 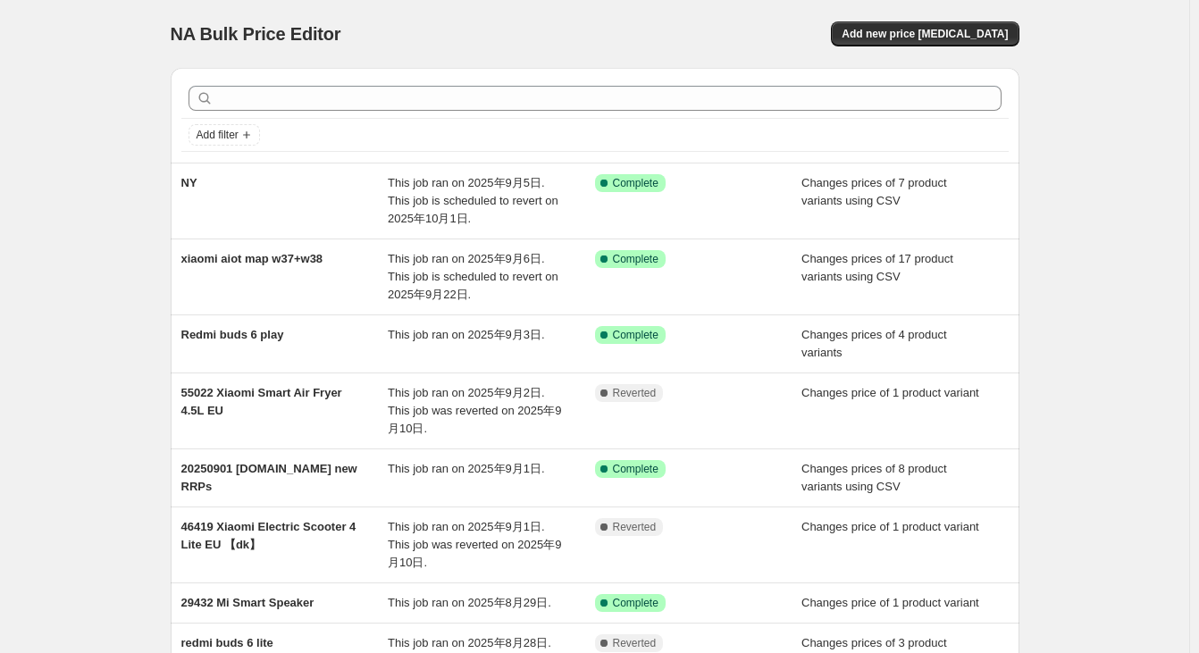 I want to click on span: This job ran on 2025年9月6日. This job is scheduled to revert on 2025年9月22日., so click(x=473, y=276).